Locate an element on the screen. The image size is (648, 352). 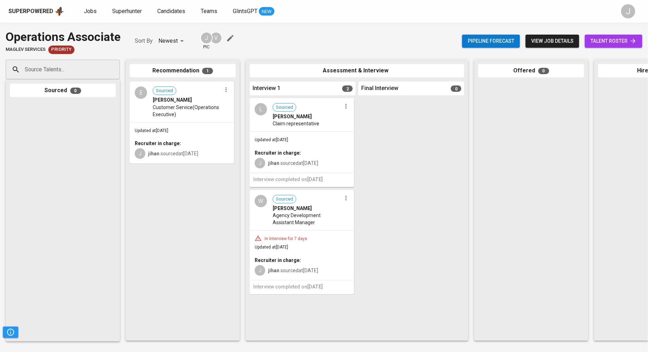
div: Offered is located at coordinates (532, 71).